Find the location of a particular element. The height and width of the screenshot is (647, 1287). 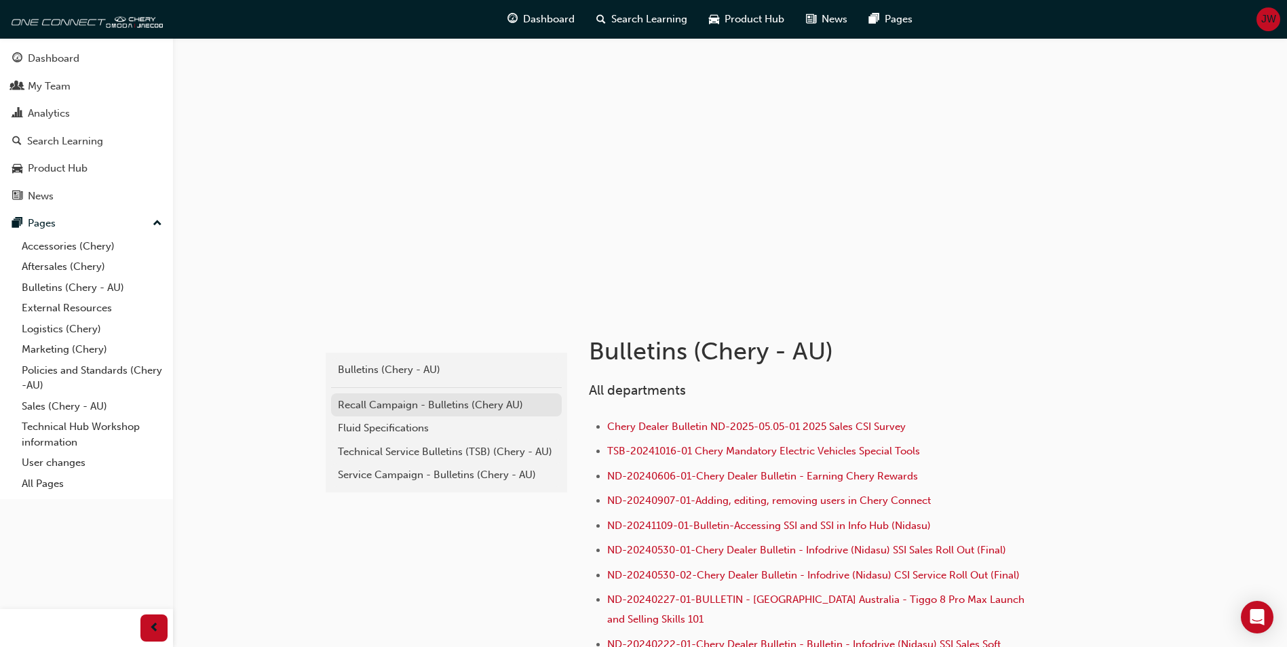

a: Recall Campaign - Bulletins (Chery AU) is located at coordinates (446, 405).